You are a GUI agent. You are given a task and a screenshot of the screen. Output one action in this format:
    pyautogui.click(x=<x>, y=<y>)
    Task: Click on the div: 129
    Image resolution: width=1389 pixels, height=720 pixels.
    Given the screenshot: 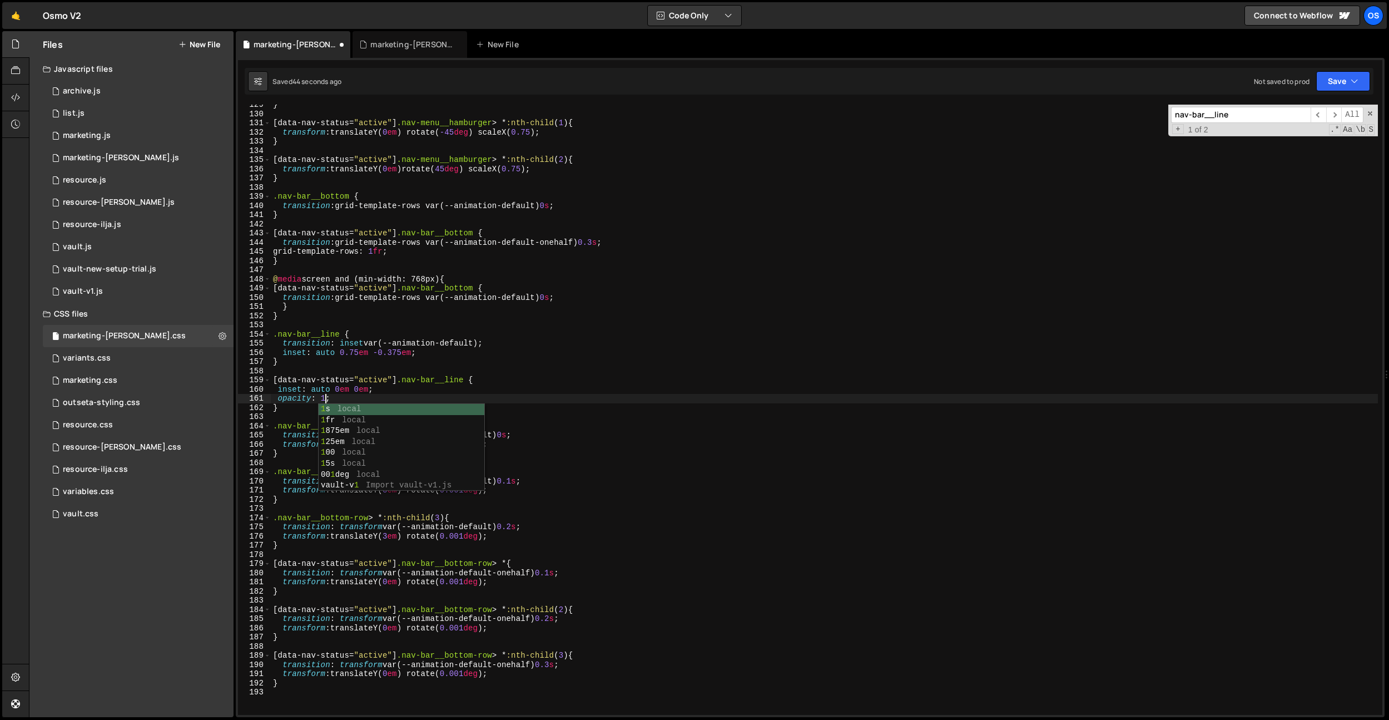 What is the action you would take?
    pyautogui.click(x=254, y=105)
    